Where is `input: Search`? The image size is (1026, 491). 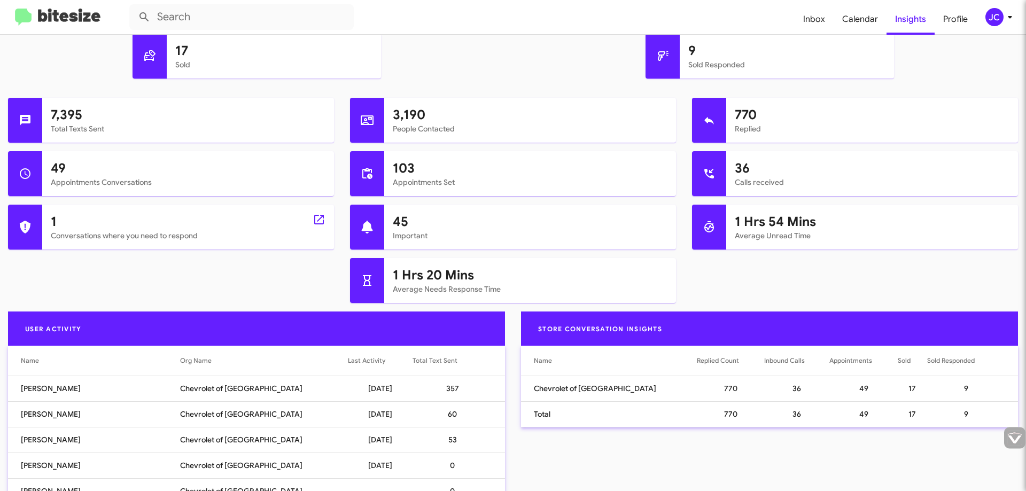 input: Search is located at coordinates (242, 17).